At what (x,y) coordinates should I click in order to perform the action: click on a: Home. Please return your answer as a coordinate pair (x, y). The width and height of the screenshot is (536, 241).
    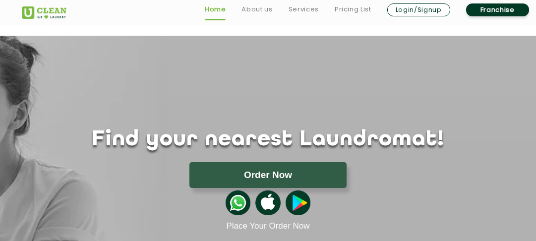
    Looking at the image, I should click on (215, 9).